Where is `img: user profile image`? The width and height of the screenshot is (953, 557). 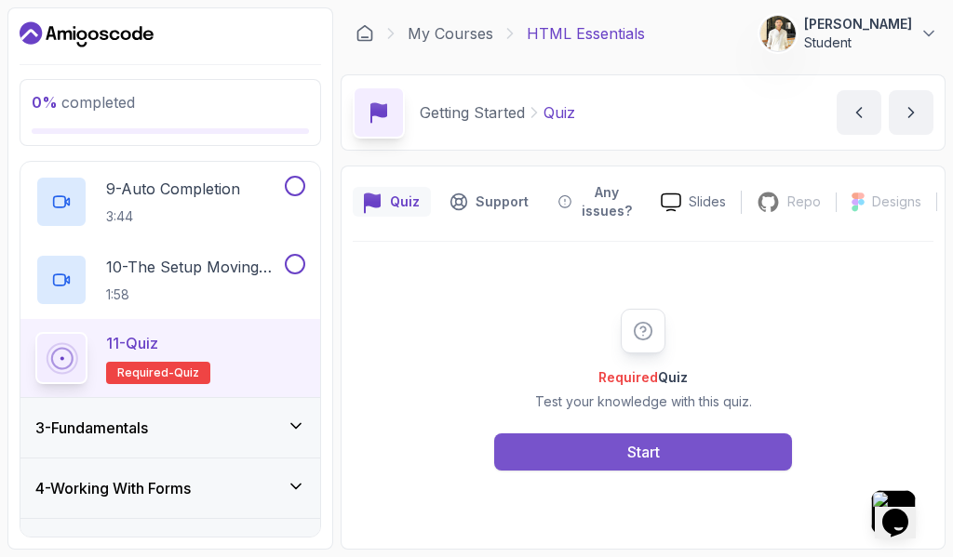
img: user profile image is located at coordinates (778, 33).